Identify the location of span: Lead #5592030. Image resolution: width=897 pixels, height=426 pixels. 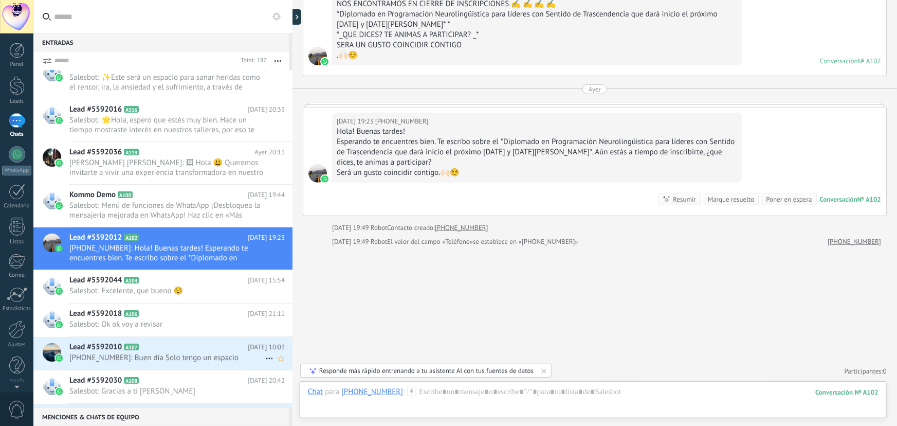
(96, 380).